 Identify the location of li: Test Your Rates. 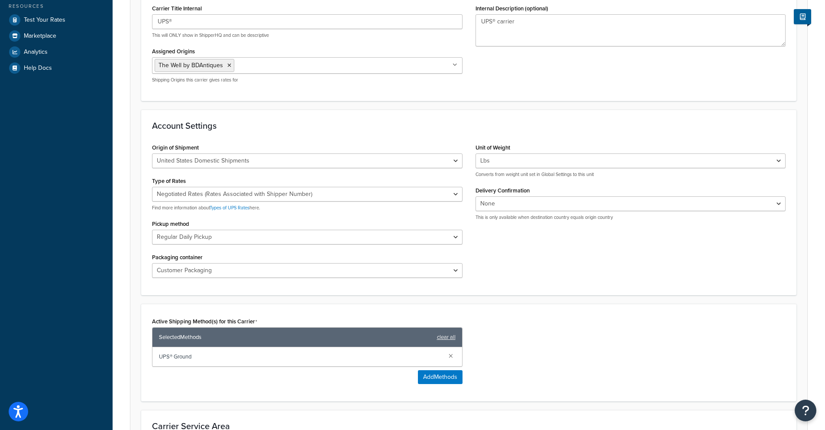
(56, 20).